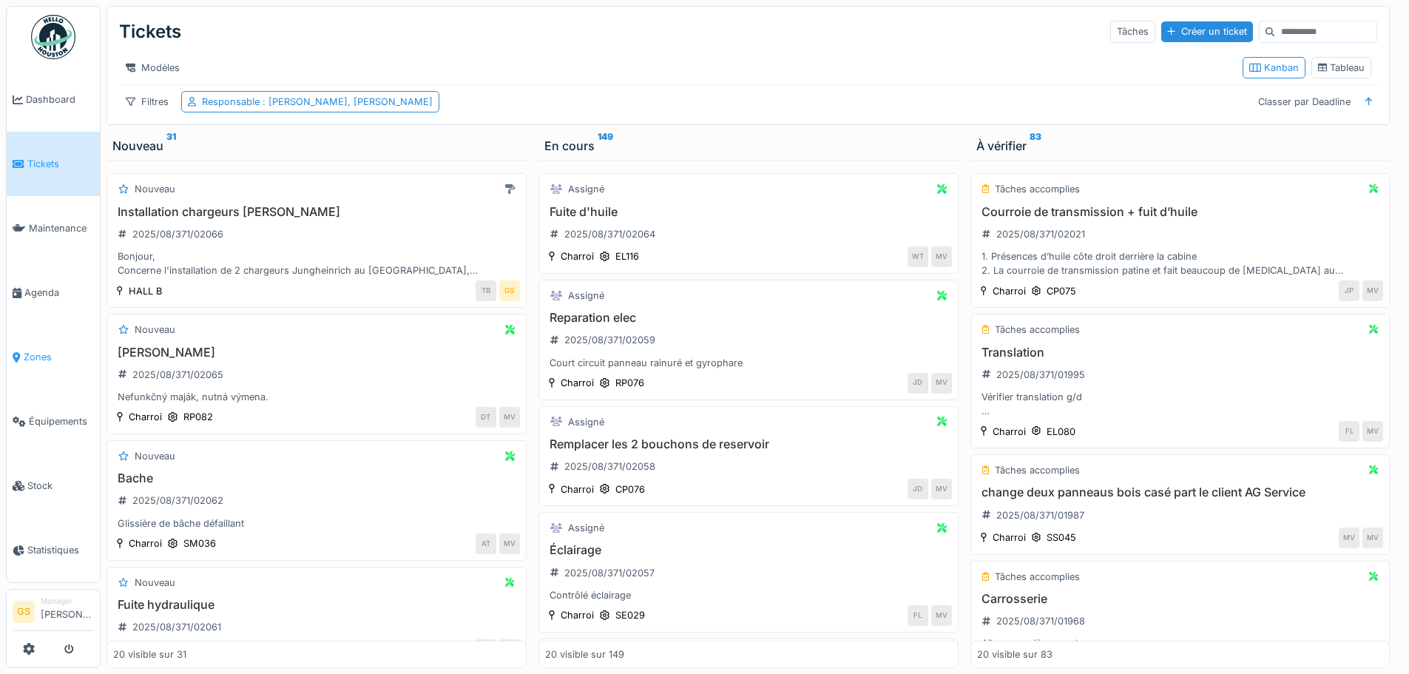 This screenshot has width=1409, height=674. I want to click on div: Manager, so click(67, 601).